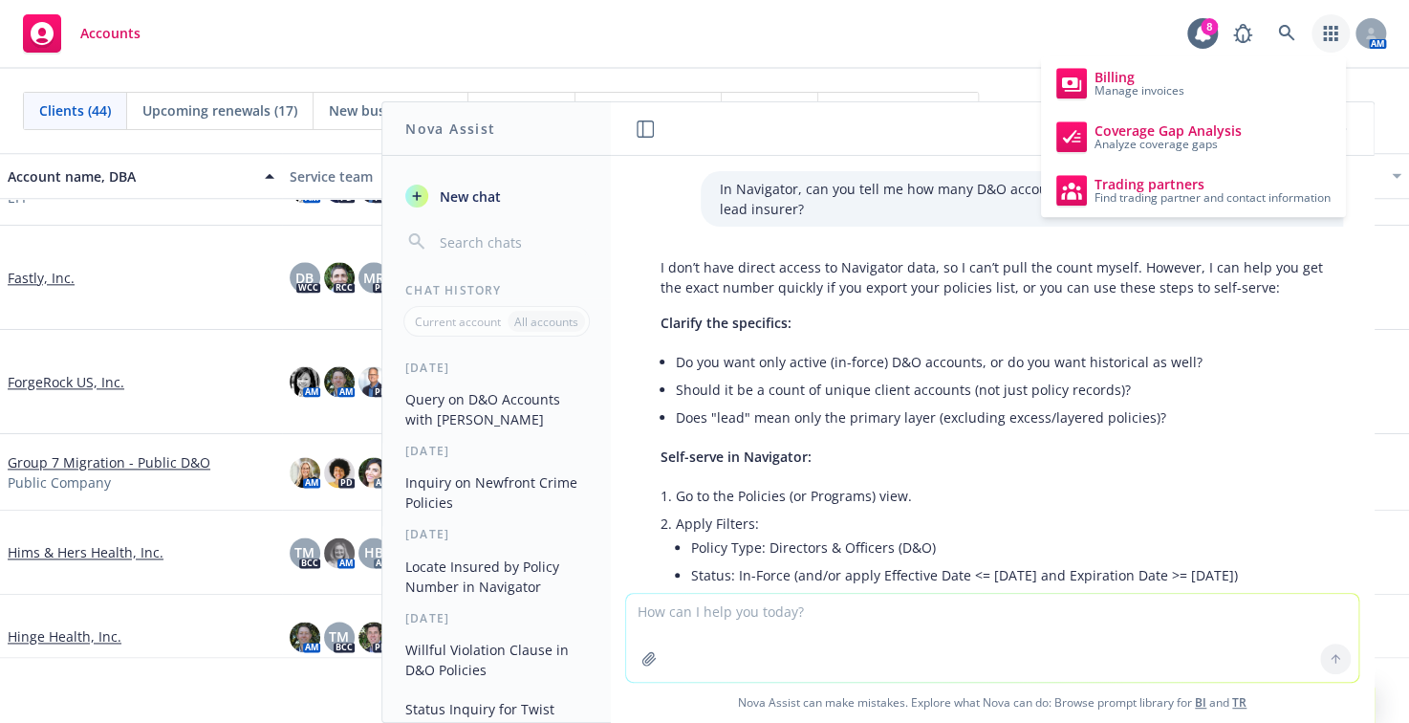  I want to click on span: Customer Directory, so click(898, 110).